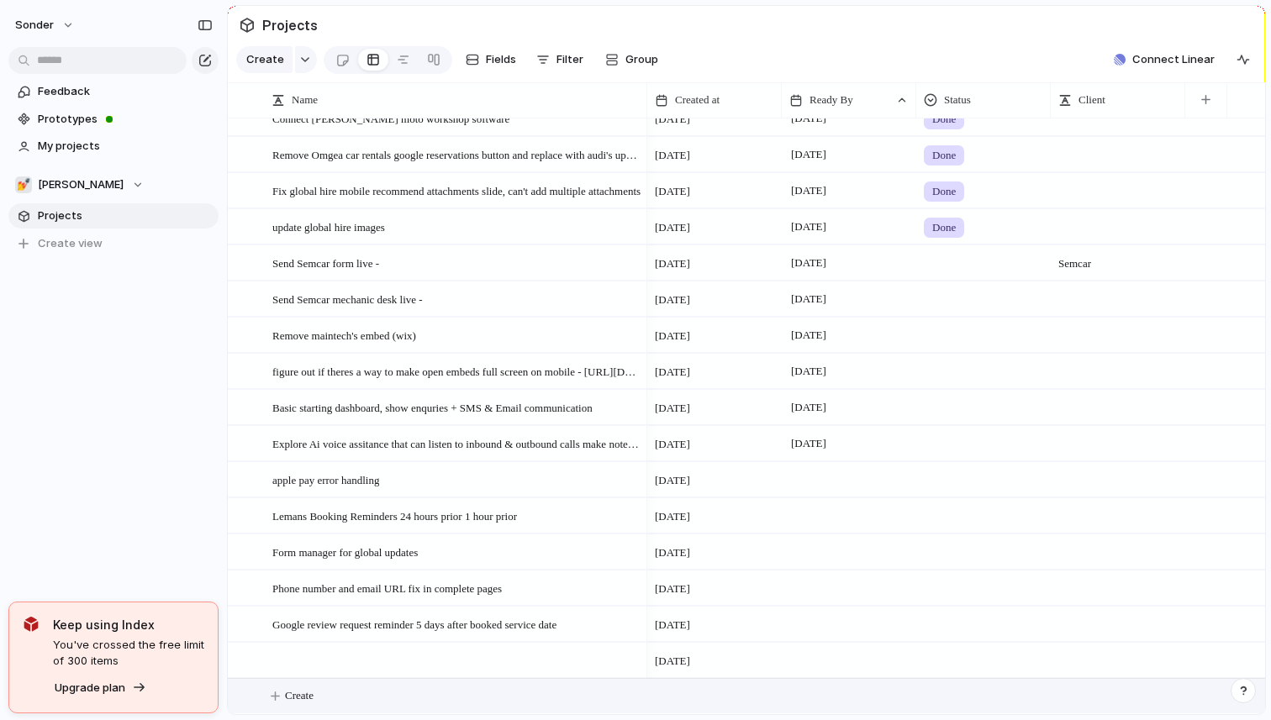 The image size is (1271, 720). Describe the element at coordinates (113, 244) in the screenshot. I see `button: Create view` at that location.